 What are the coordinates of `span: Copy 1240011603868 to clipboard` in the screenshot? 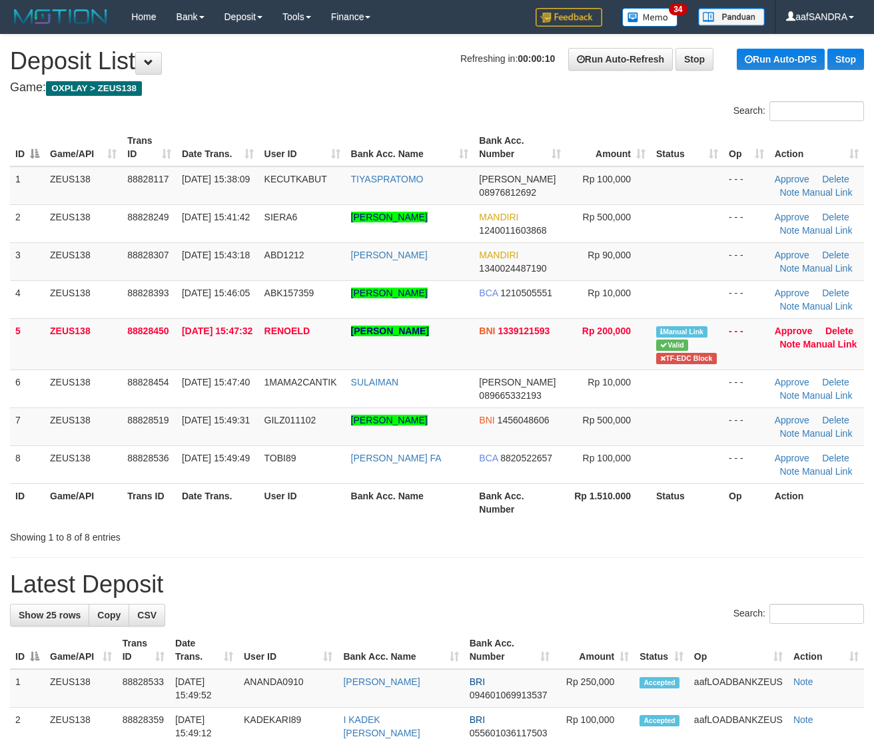 It's located at (512, 231).